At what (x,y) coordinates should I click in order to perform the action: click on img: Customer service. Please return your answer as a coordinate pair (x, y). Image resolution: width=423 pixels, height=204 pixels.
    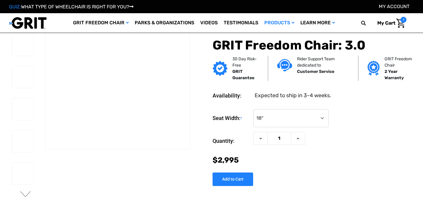
    Looking at the image, I should click on (284, 65).